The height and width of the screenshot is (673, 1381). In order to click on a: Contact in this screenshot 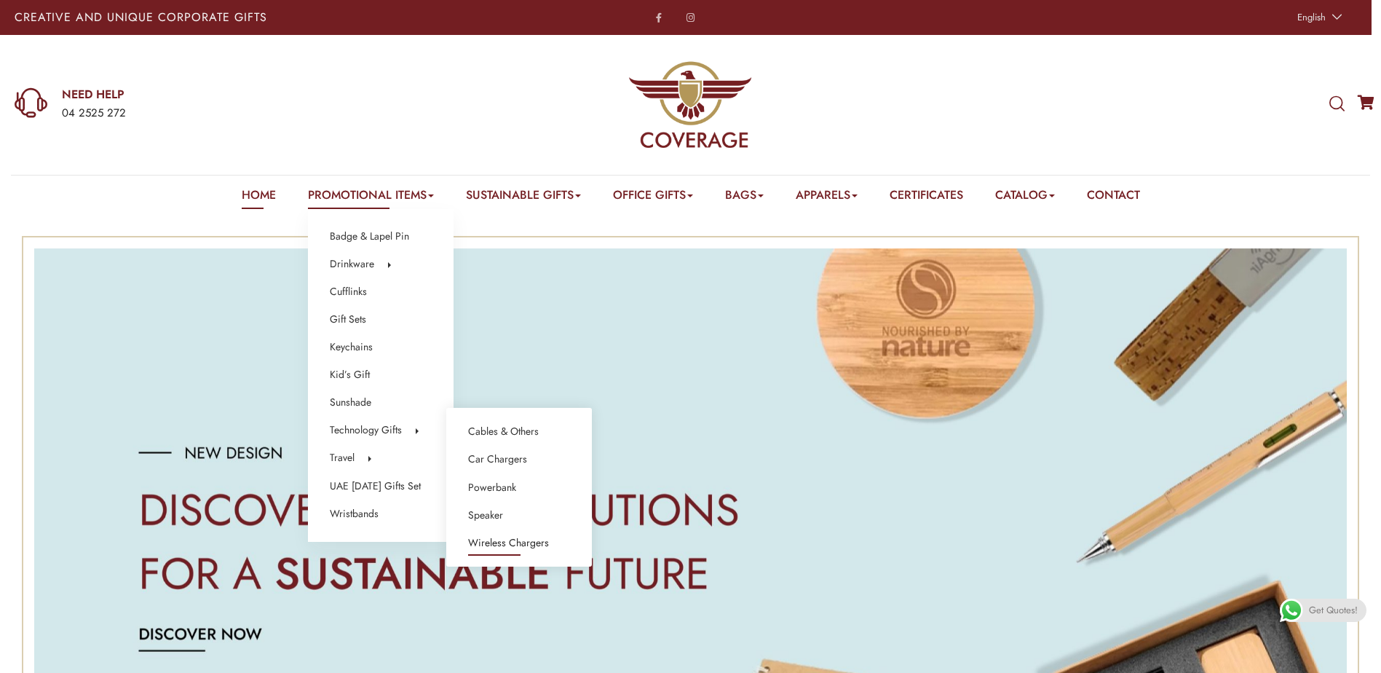, I will do `click(1113, 197)`.